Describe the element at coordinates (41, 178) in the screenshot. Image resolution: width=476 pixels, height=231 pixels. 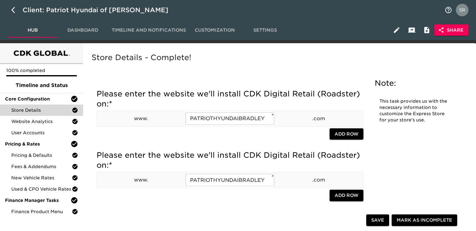
I see `span: New Vehicle Rates` at that location.